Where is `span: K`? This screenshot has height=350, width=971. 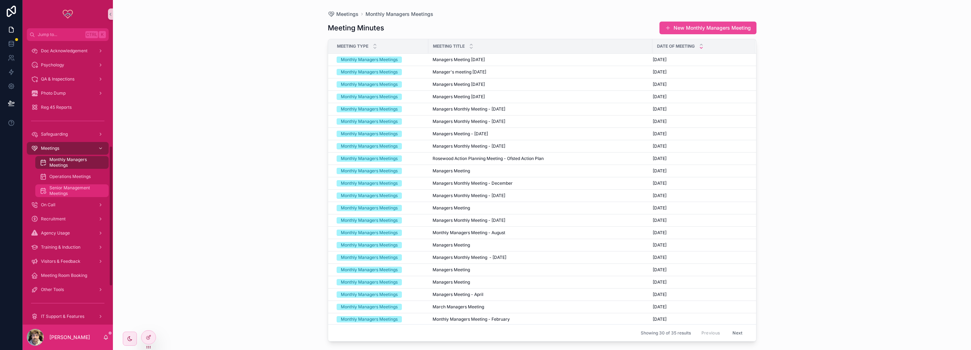 span: K is located at coordinates (102, 35).